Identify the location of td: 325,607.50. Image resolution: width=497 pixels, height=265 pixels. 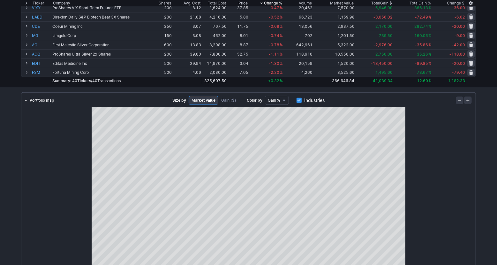
(215, 81).